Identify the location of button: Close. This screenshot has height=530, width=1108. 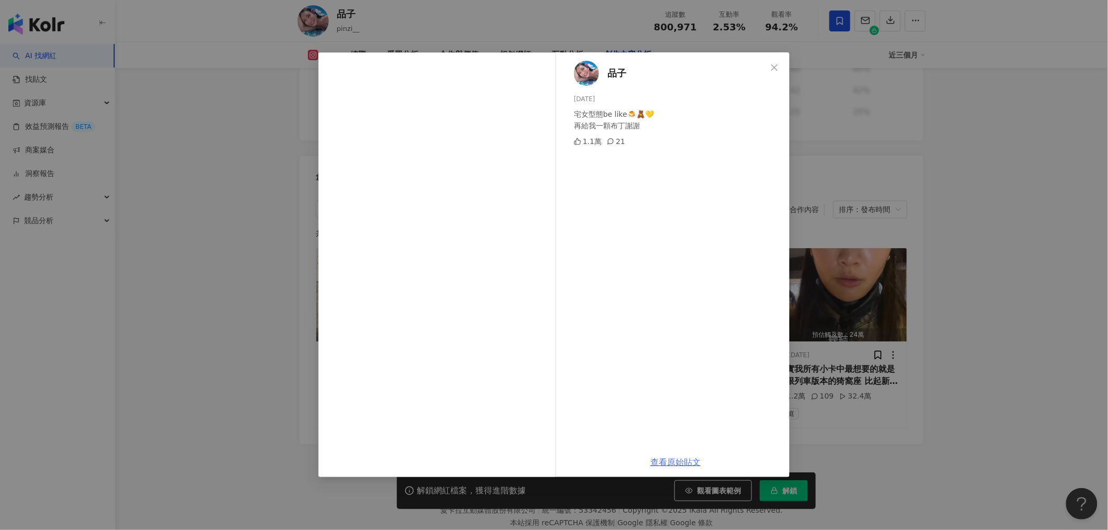
(774, 68).